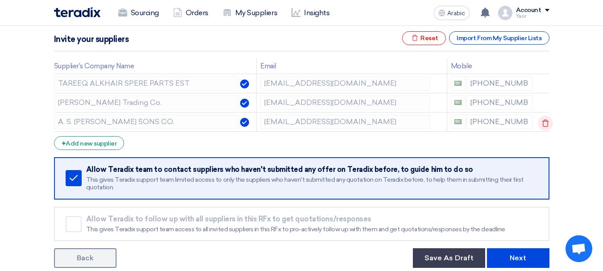  Describe the element at coordinates (518, 258) in the screenshot. I see `button: Next` at that location.